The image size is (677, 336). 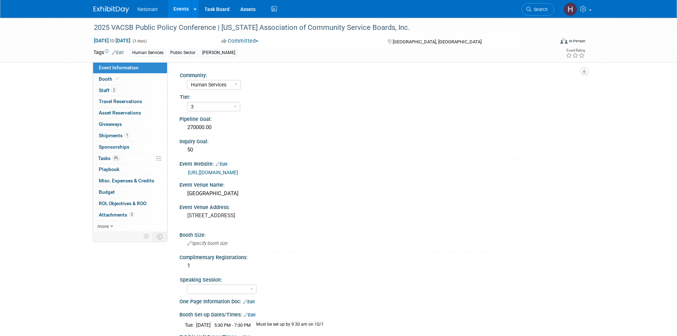 What do you see at coordinates (382, 301) in the screenshot?
I see `div: One Page Information Doc:` at bounding box center [382, 301].